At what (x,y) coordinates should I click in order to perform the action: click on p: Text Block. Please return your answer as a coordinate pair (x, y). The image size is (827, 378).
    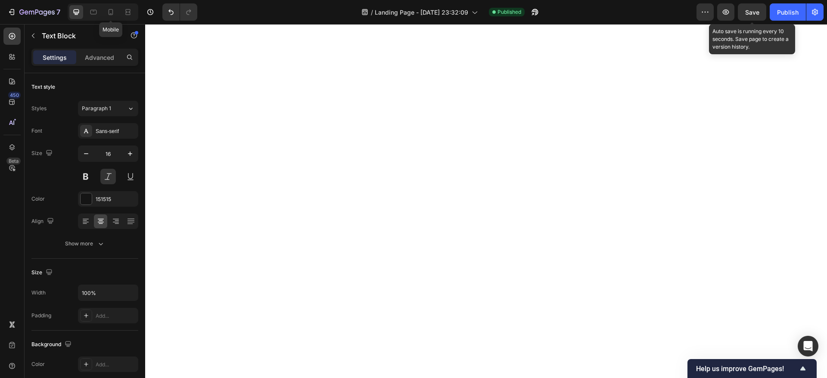
    Looking at the image, I should click on (78, 36).